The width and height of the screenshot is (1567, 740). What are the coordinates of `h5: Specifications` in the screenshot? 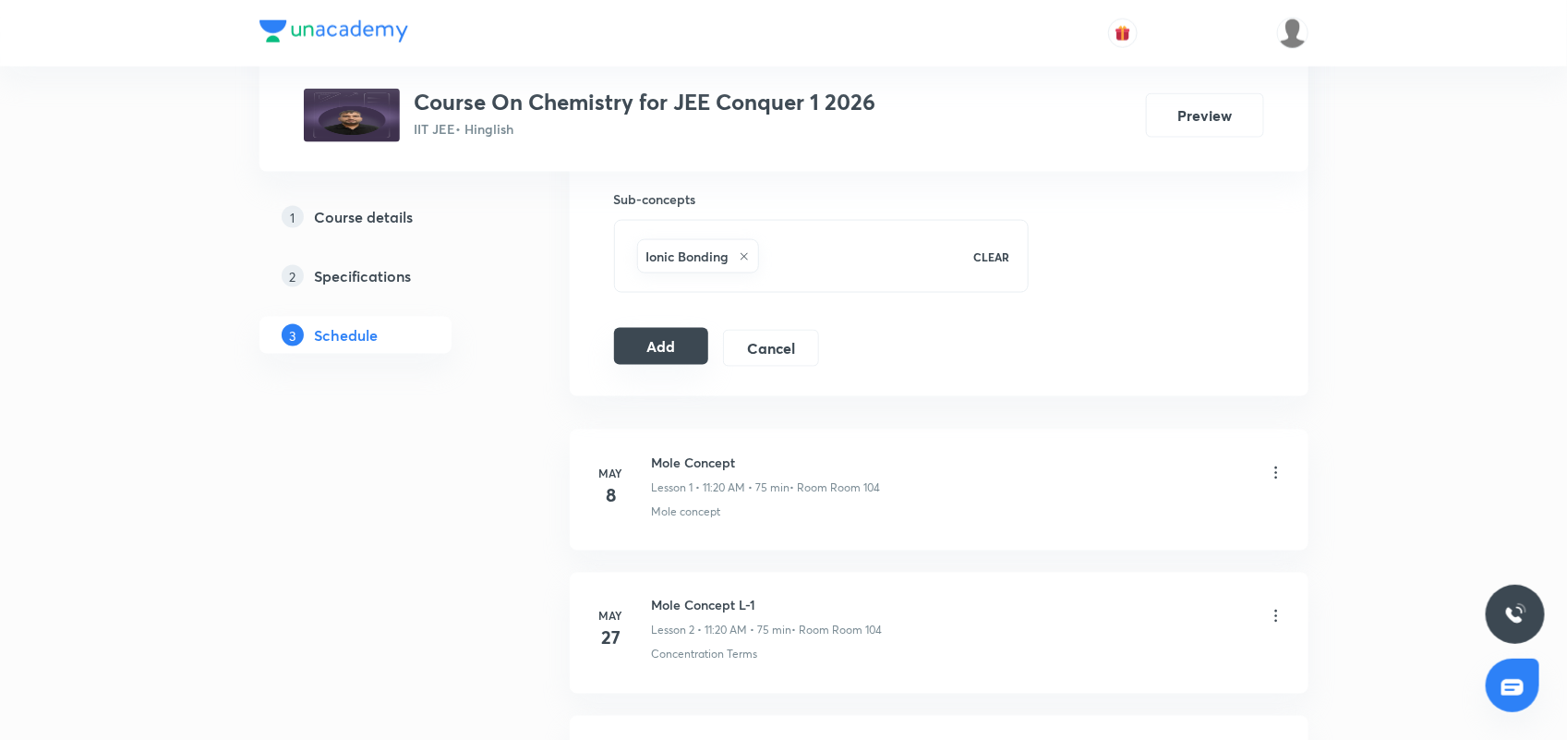 It's located at (363, 276).